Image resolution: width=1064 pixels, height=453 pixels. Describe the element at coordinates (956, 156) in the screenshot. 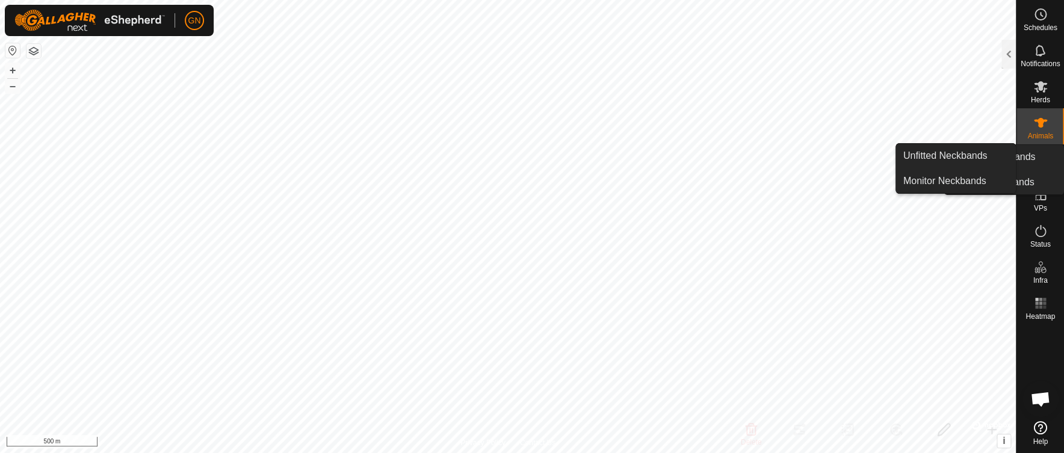

I see `a: Unfitted Neckbands` at that location.